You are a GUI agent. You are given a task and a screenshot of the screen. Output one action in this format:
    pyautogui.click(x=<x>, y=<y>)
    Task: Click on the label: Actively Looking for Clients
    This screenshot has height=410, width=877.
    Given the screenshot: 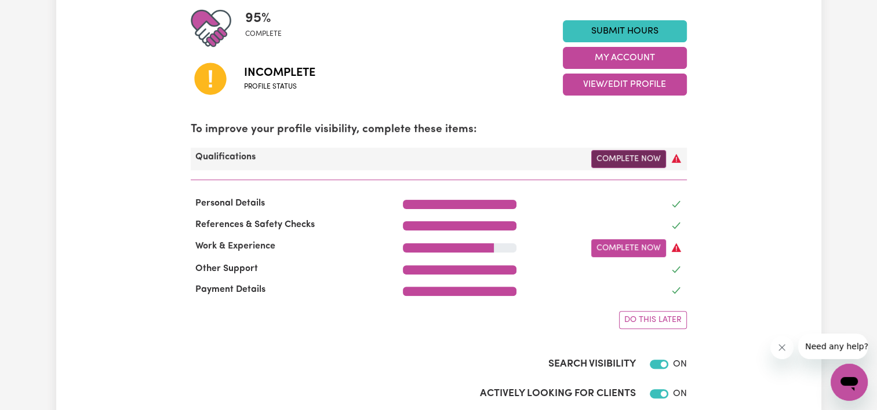 What is the action you would take?
    pyautogui.click(x=558, y=394)
    